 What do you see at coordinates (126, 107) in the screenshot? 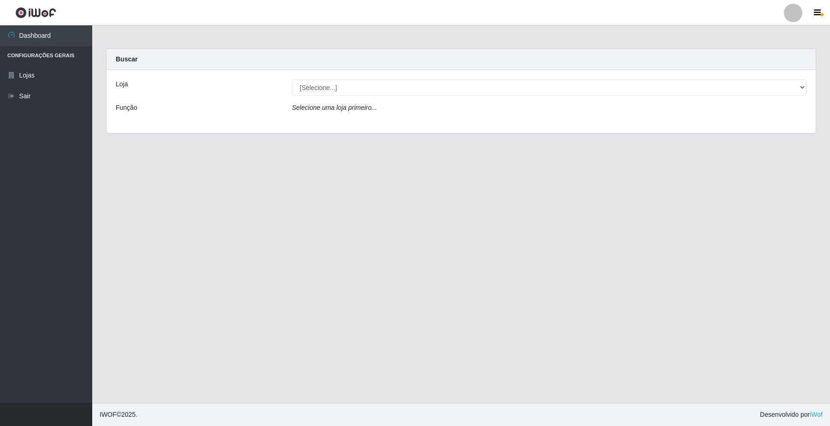
I see `label: Função` at bounding box center [126, 107].